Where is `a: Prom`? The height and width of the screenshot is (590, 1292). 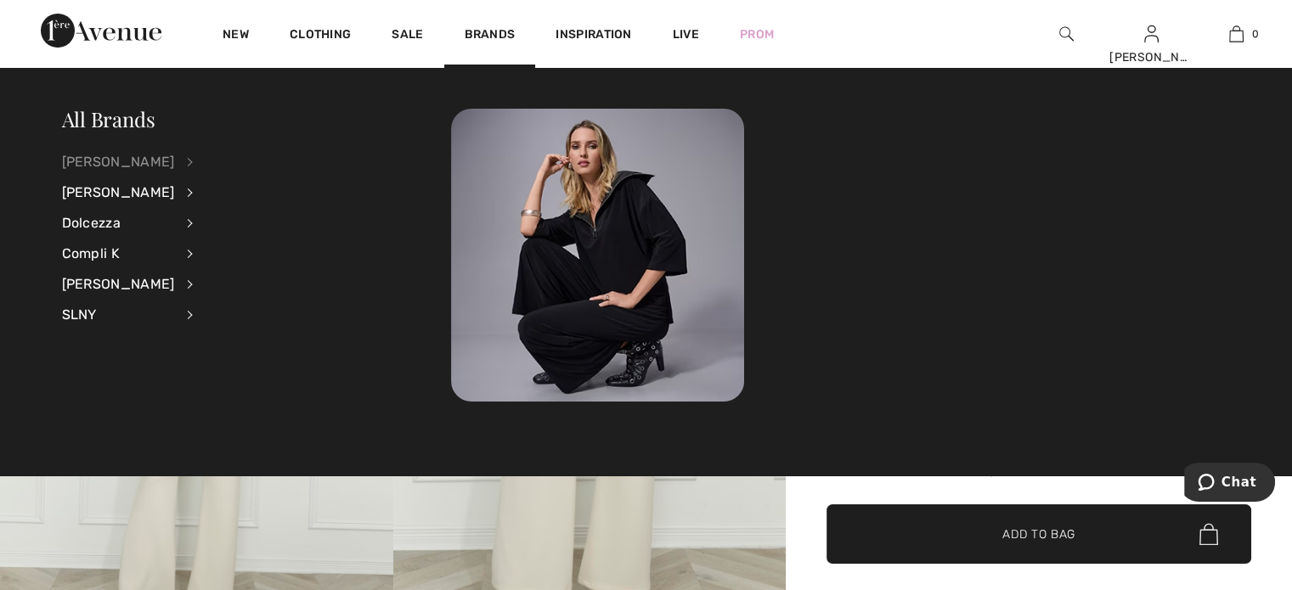 a: Prom is located at coordinates (757, 34).